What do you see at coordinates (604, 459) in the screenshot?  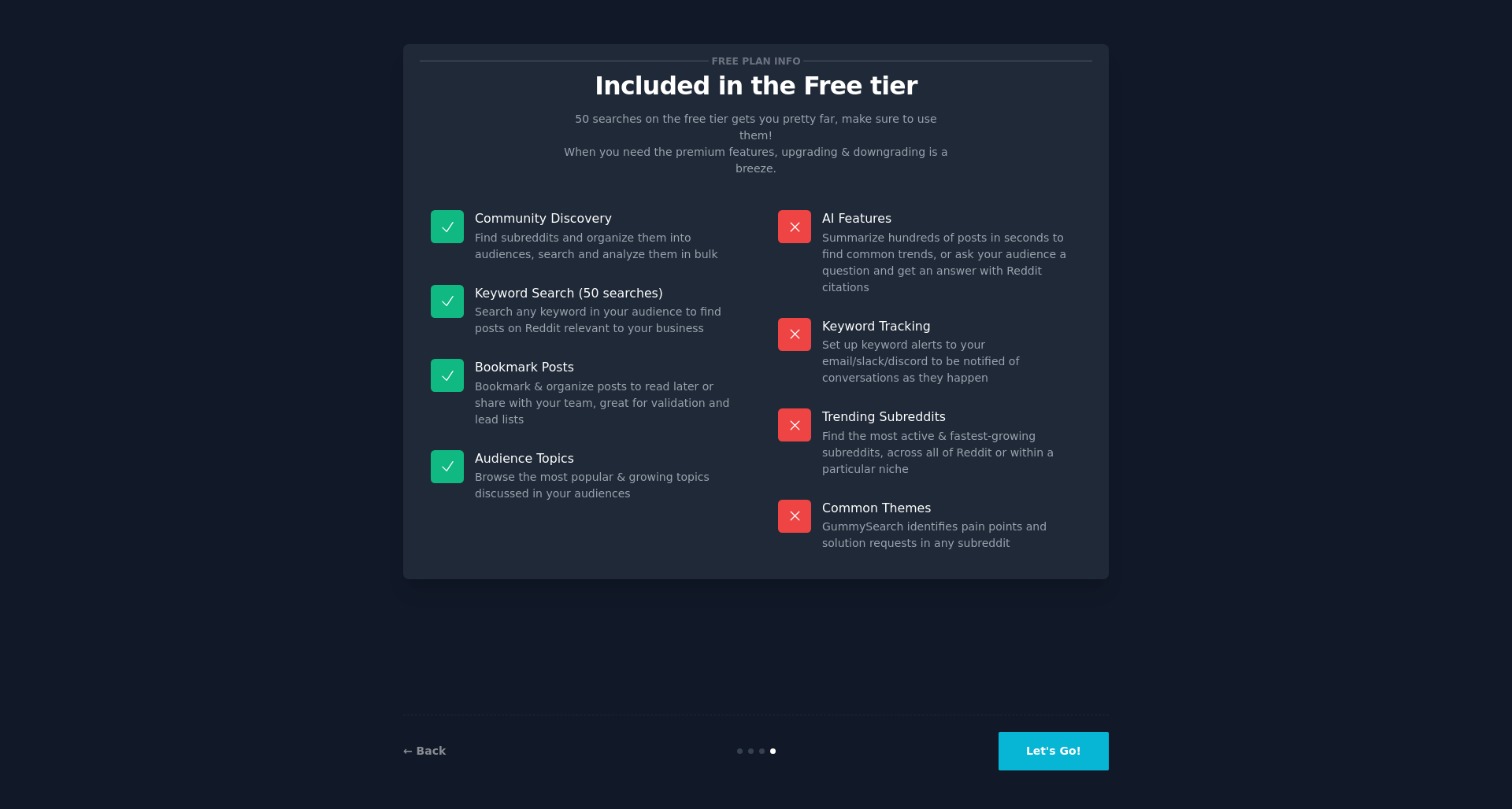 I see `p: Audience Topics` at bounding box center [604, 459].